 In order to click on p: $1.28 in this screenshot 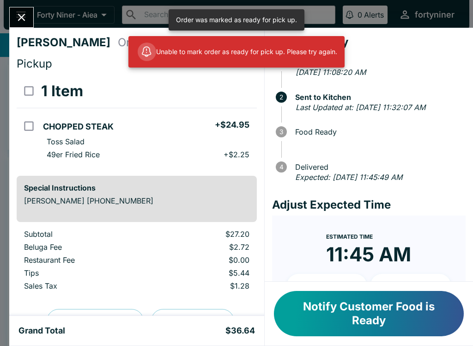, I will do `click(205, 286)`.